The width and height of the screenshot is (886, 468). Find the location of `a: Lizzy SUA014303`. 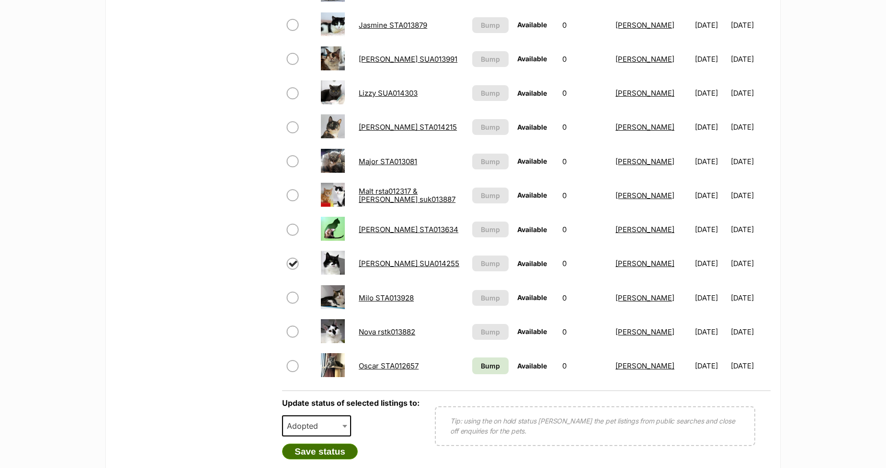

a: Lizzy SUA014303 is located at coordinates (388, 93).